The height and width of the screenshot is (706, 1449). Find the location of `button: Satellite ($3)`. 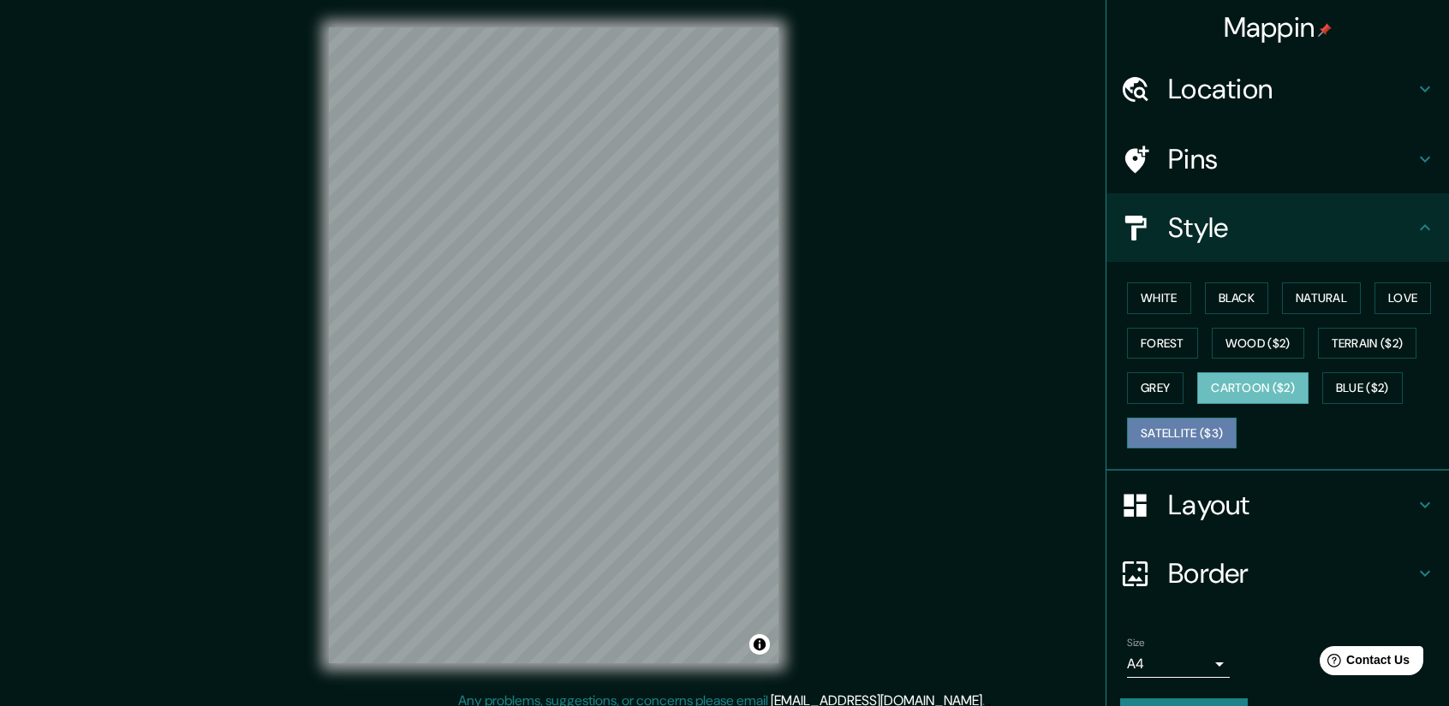

button: Satellite ($3) is located at coordinates (1181, 433).